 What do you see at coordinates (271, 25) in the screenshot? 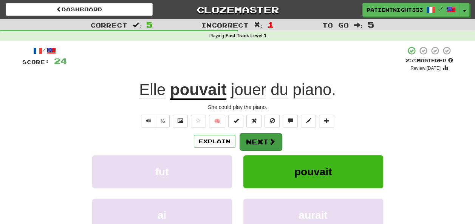
I see `span: 1` at bounding box center [271, 25].